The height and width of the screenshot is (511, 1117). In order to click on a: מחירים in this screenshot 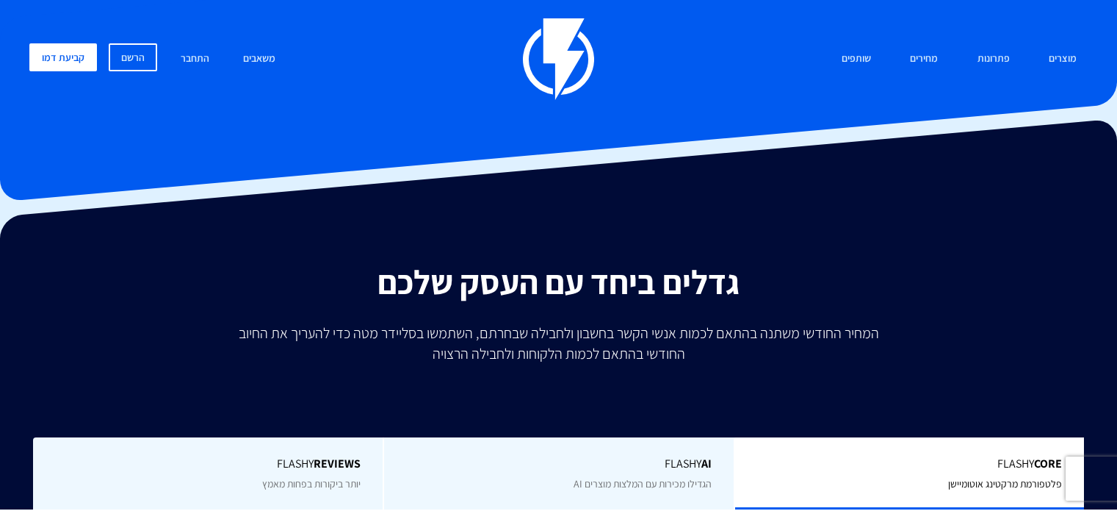, I will do `click(924, 59)`.